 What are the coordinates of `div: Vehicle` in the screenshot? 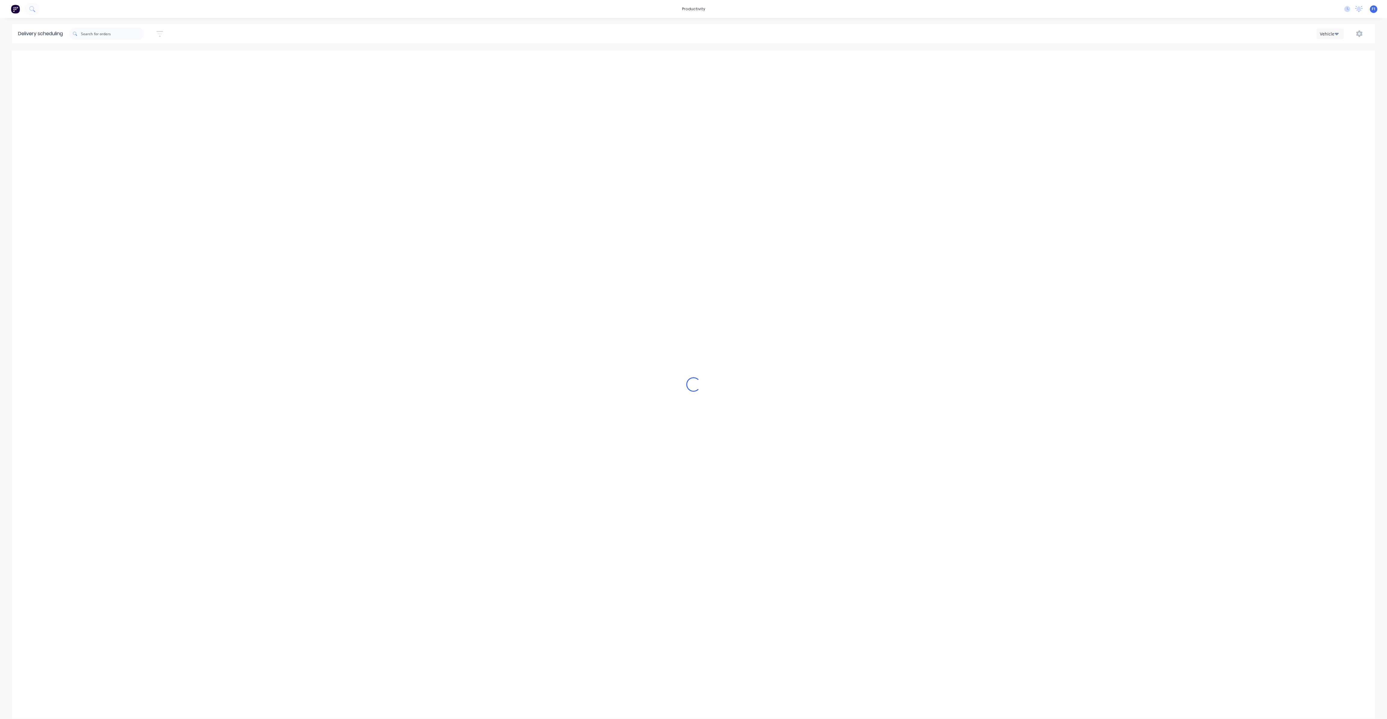 It's located at (1329, 34).